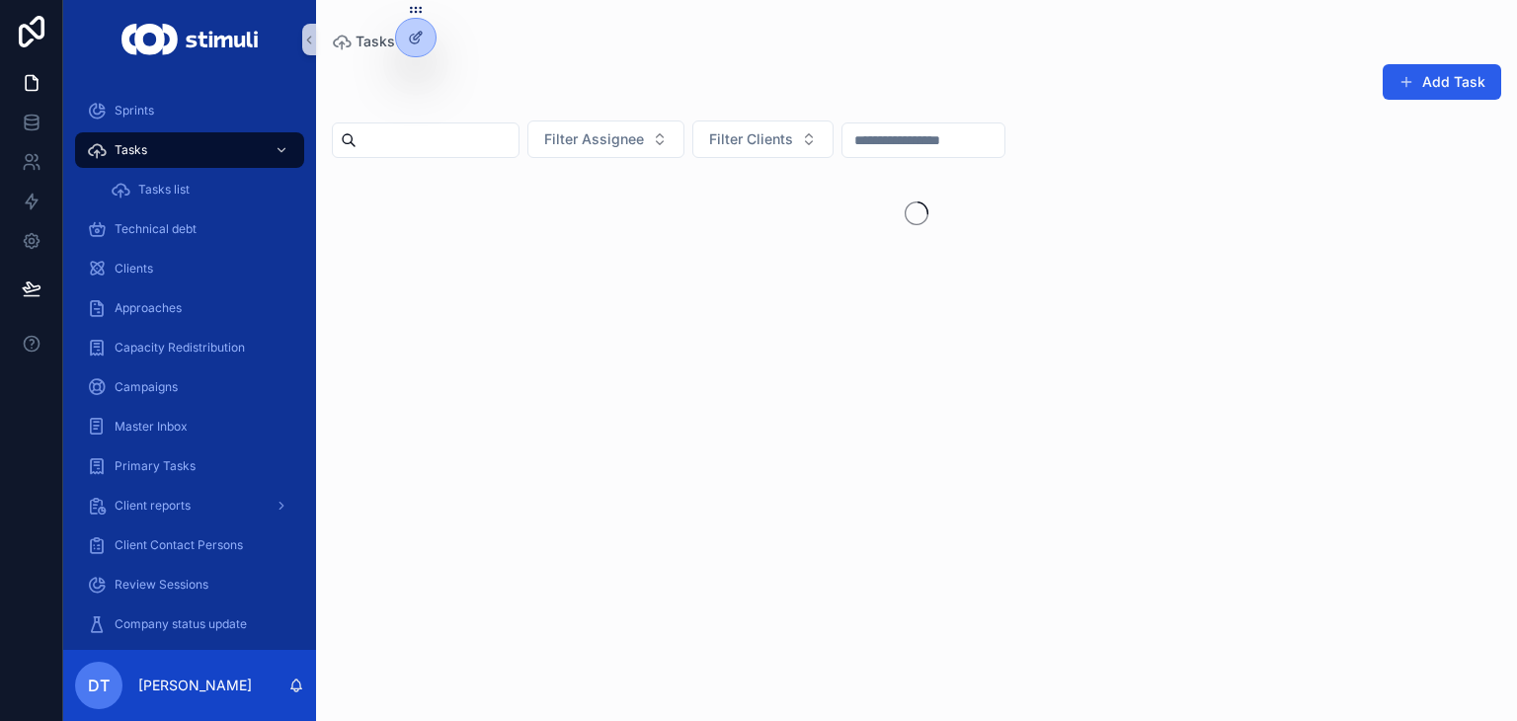 The height and width of the screenshot is (721, 1517). Describe the element at coordinates (190, 545) in the screenshot. I see `a: Client Contact Persons` at that location.